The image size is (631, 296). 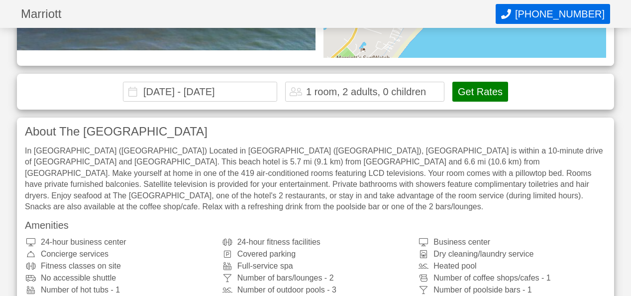 I want to click on div: 24-hour business center, so click(x=119, y=242).